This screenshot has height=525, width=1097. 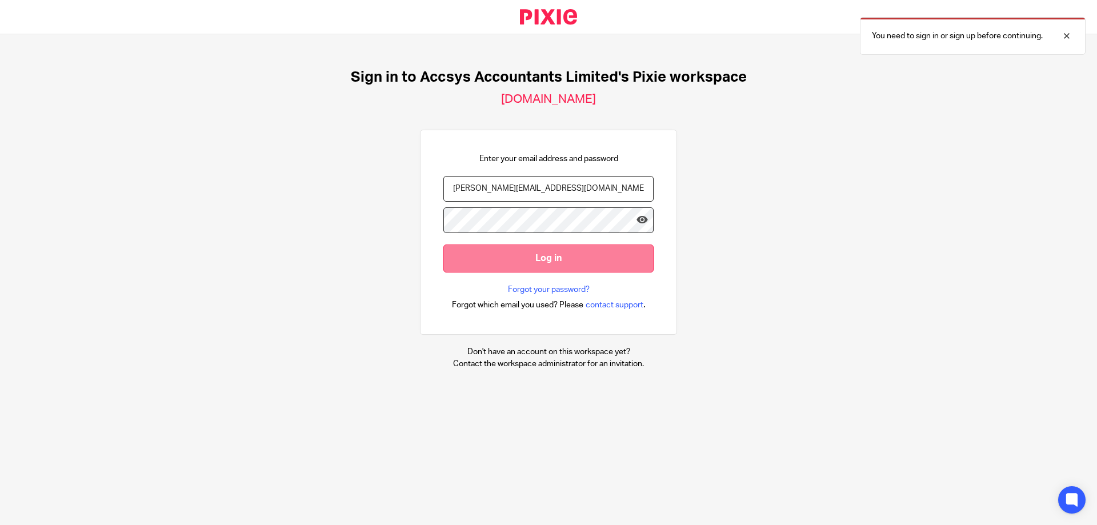 I want to click on p: You need to sign in or sign up before continuing., so click(x=957, y=36).